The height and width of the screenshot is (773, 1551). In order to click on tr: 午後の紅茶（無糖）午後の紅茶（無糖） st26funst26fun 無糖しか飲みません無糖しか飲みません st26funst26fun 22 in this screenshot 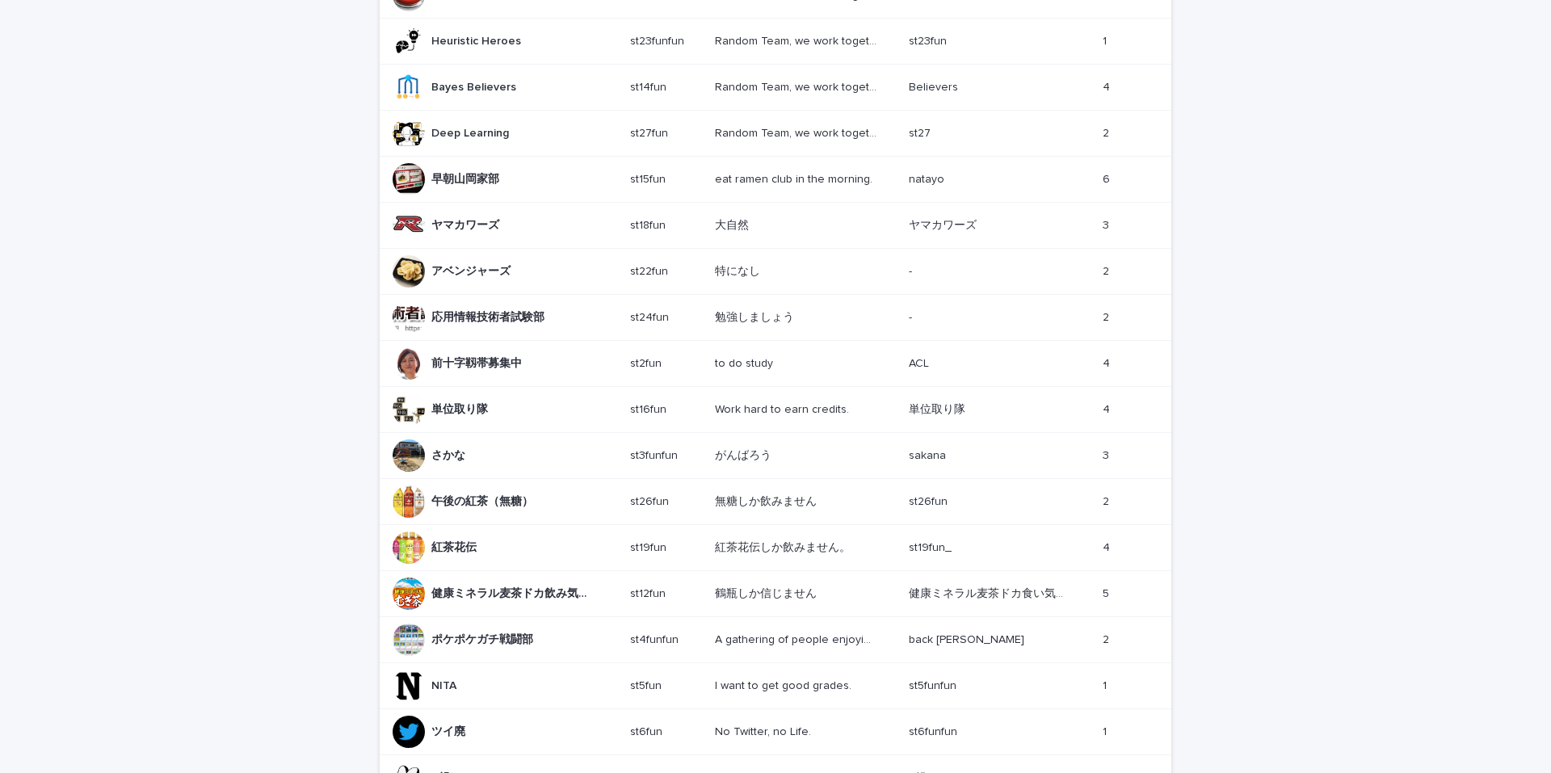, I will do `click(776, 502)`.